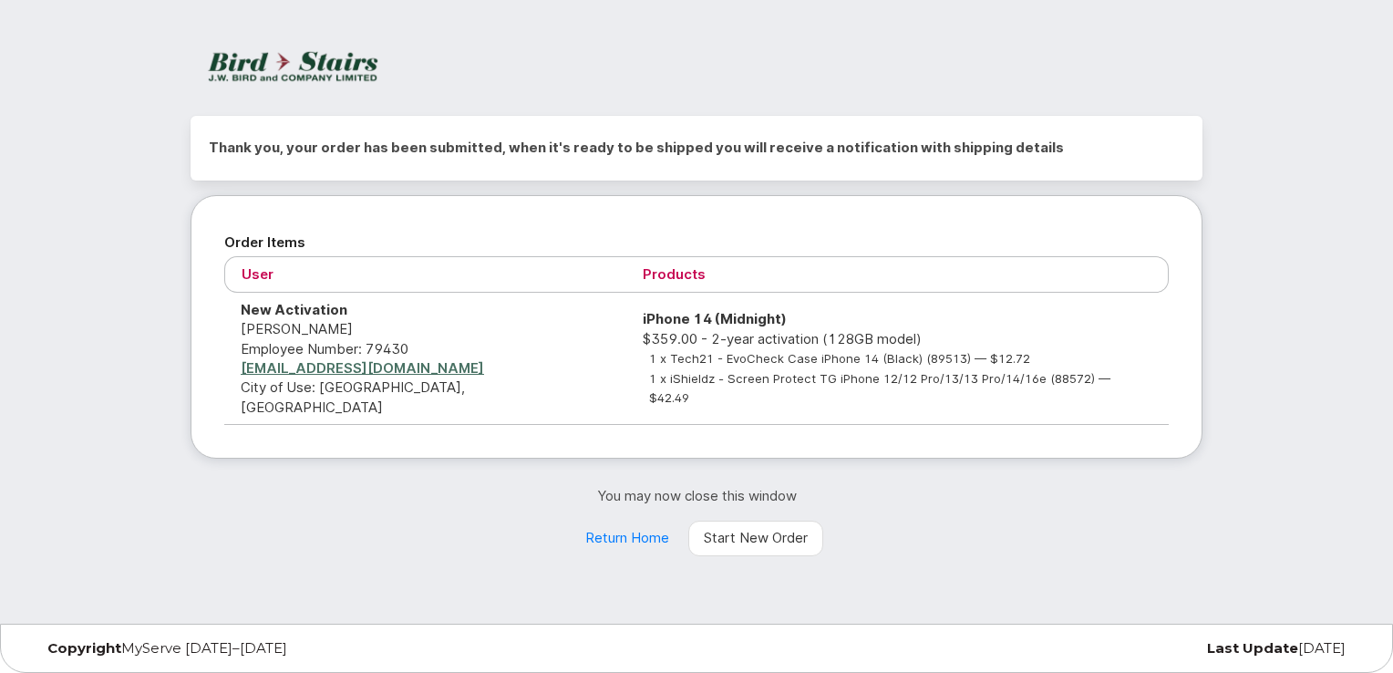 This screenshot has height=673, width=1393. I want to click on th: Products, so click(897, 274).